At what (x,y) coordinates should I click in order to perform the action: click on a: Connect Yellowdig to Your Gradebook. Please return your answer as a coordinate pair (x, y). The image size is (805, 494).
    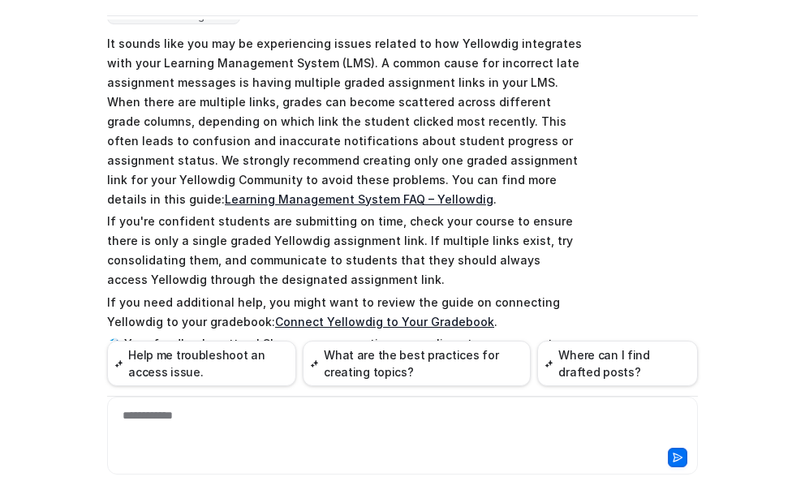
    Looking at the image, I should click on (385, 321).